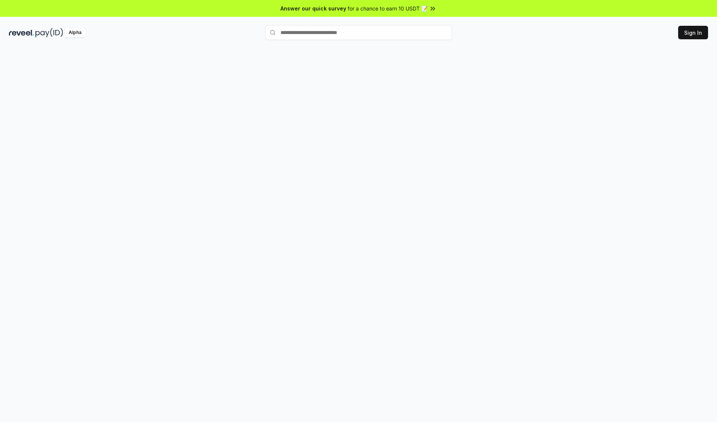 The height and width of the screenshot is (422, 717). Describe the element at coordinates (75, 33) in the screenshot. I see `div: Alpha` at that location.